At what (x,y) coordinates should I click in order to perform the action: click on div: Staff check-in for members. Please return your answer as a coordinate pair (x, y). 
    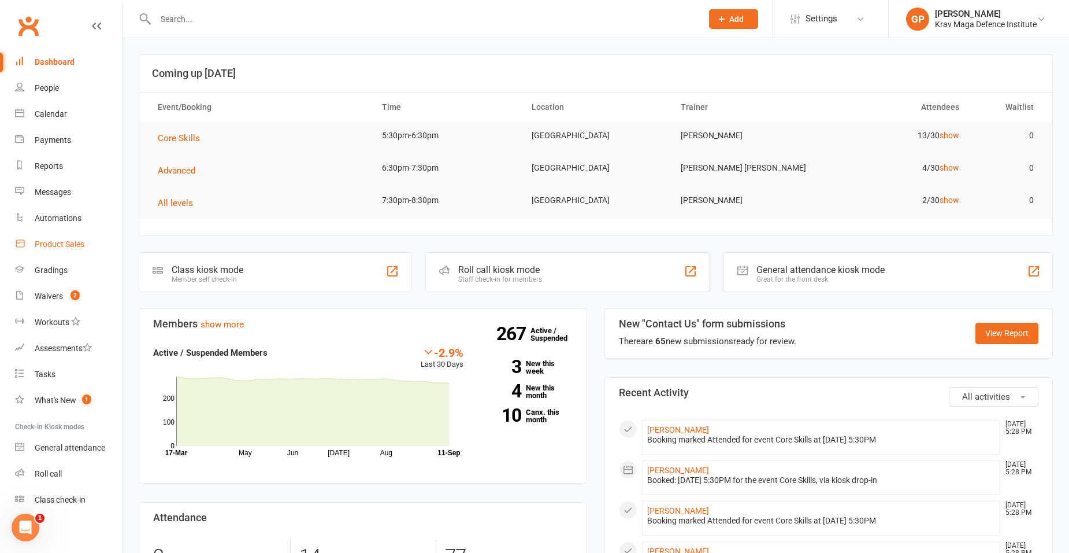
    Looking at the image, I should click on (500, 279).